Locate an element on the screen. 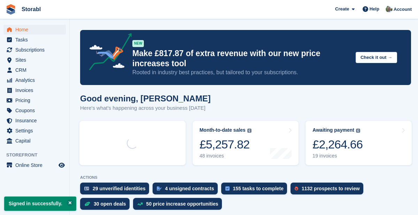  a: 1132 prospects to review is located at coordinates (329, 190).